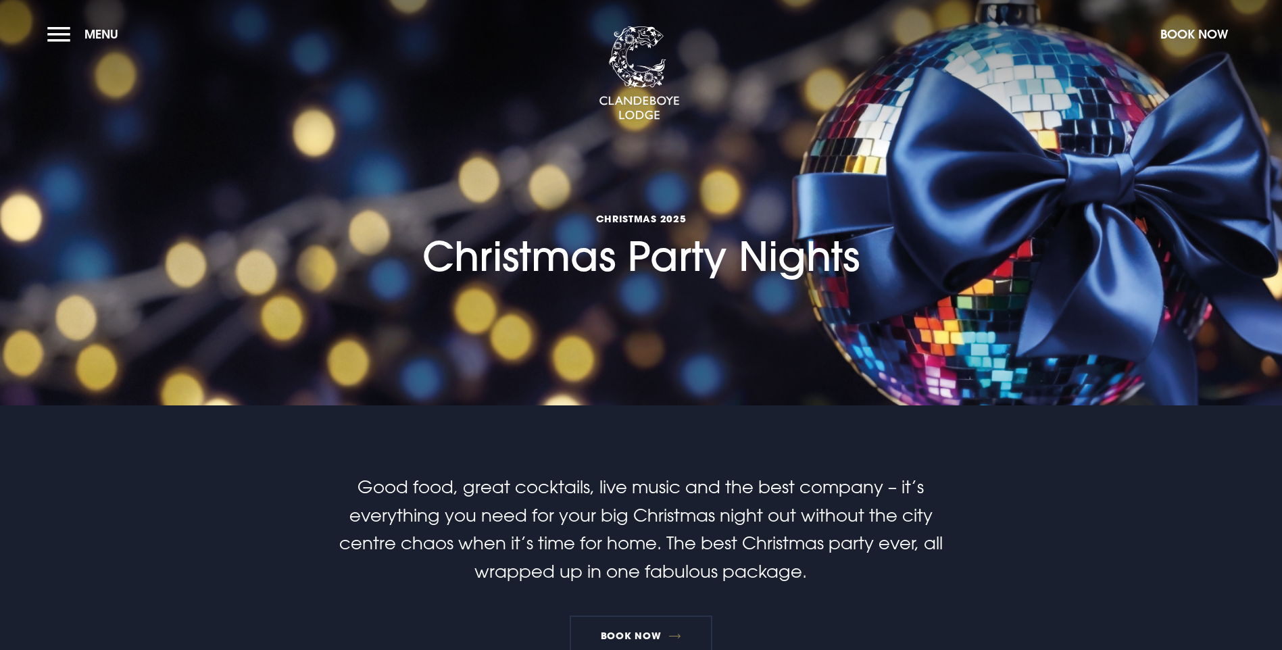 This screenshot has height=650, width=1282. What do you see at coordinates (641, 206) in the screenshot?
I see `h1: Christmas Party Nights` at bounding box center [641, 206].